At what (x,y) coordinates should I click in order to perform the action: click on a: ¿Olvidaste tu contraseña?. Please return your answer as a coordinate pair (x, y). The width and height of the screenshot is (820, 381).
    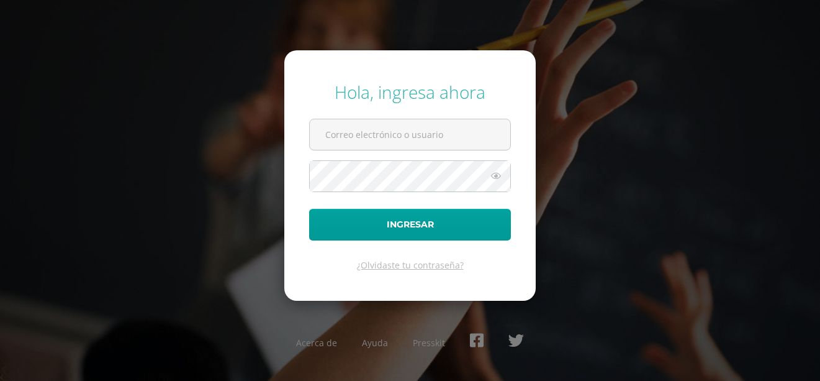
    Looking at the image, I should click on (411, 265).